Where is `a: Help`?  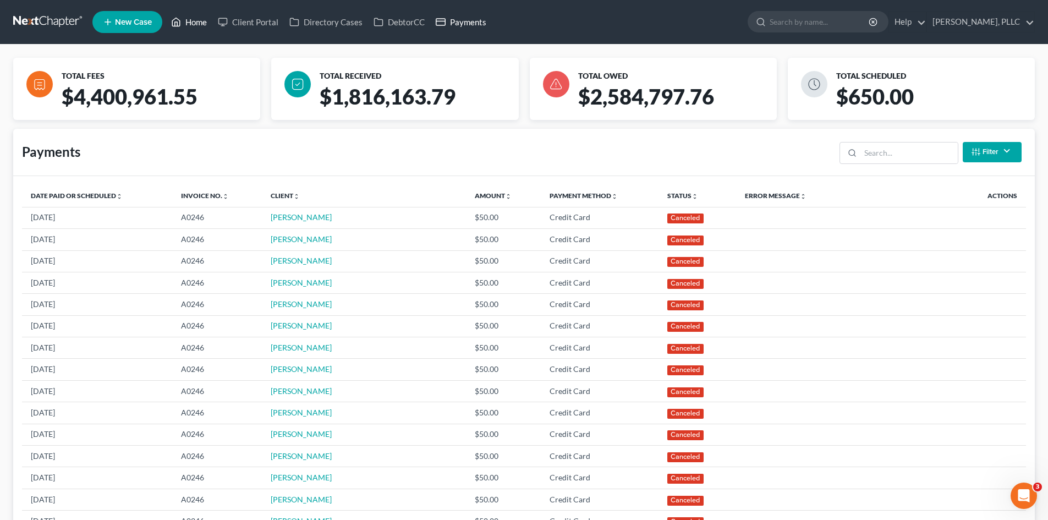 a: Help is located at coordinates (908, 22).